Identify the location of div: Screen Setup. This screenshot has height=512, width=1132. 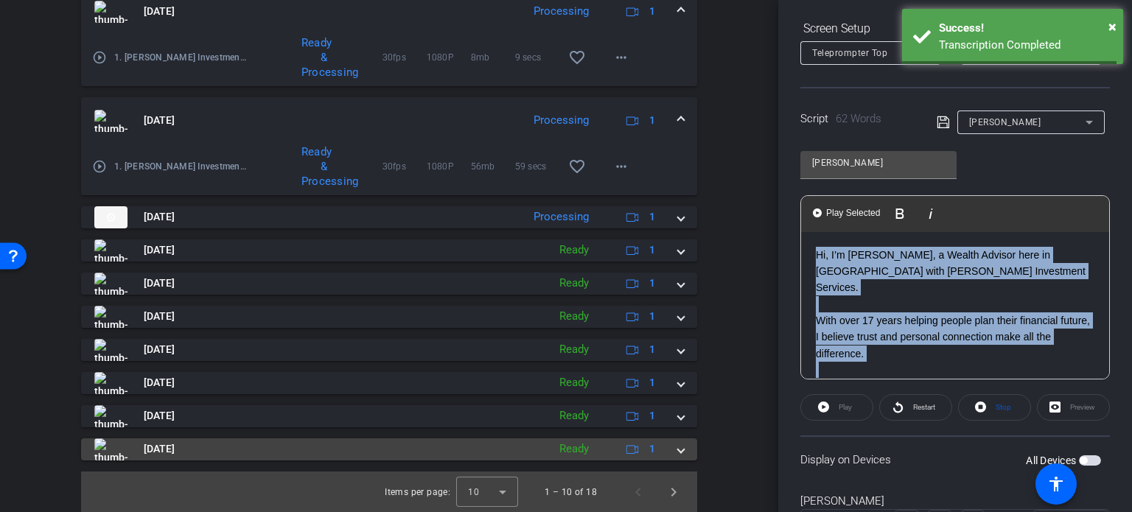
(870, 29).